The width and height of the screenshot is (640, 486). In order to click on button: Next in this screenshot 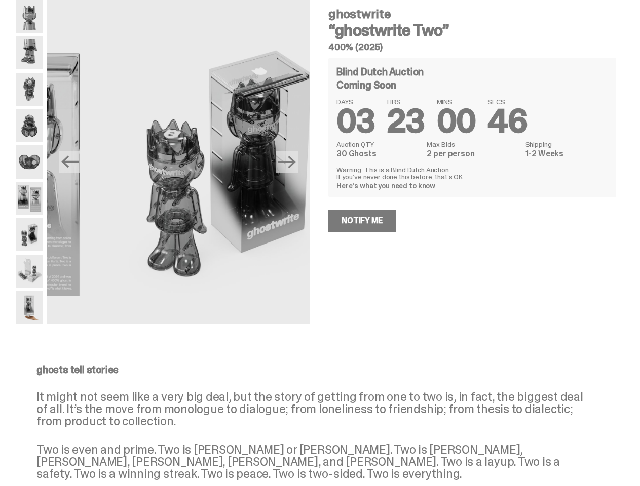, I will do `click(287, 162)`.